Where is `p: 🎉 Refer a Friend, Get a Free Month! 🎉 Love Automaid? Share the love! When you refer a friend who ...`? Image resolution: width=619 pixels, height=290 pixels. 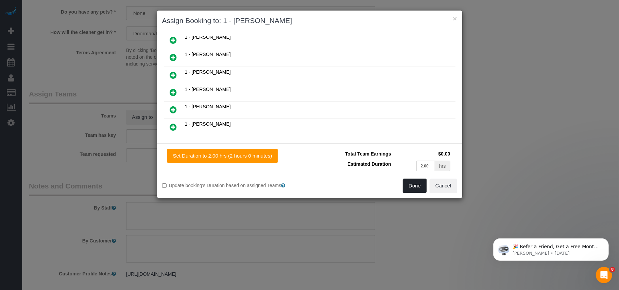
p: 🎉 Refer a Friend, Get a Free Month! 🎉 Love Automaid? Share the love! When you refer a friend who ... is located at coordinates (73, 23).